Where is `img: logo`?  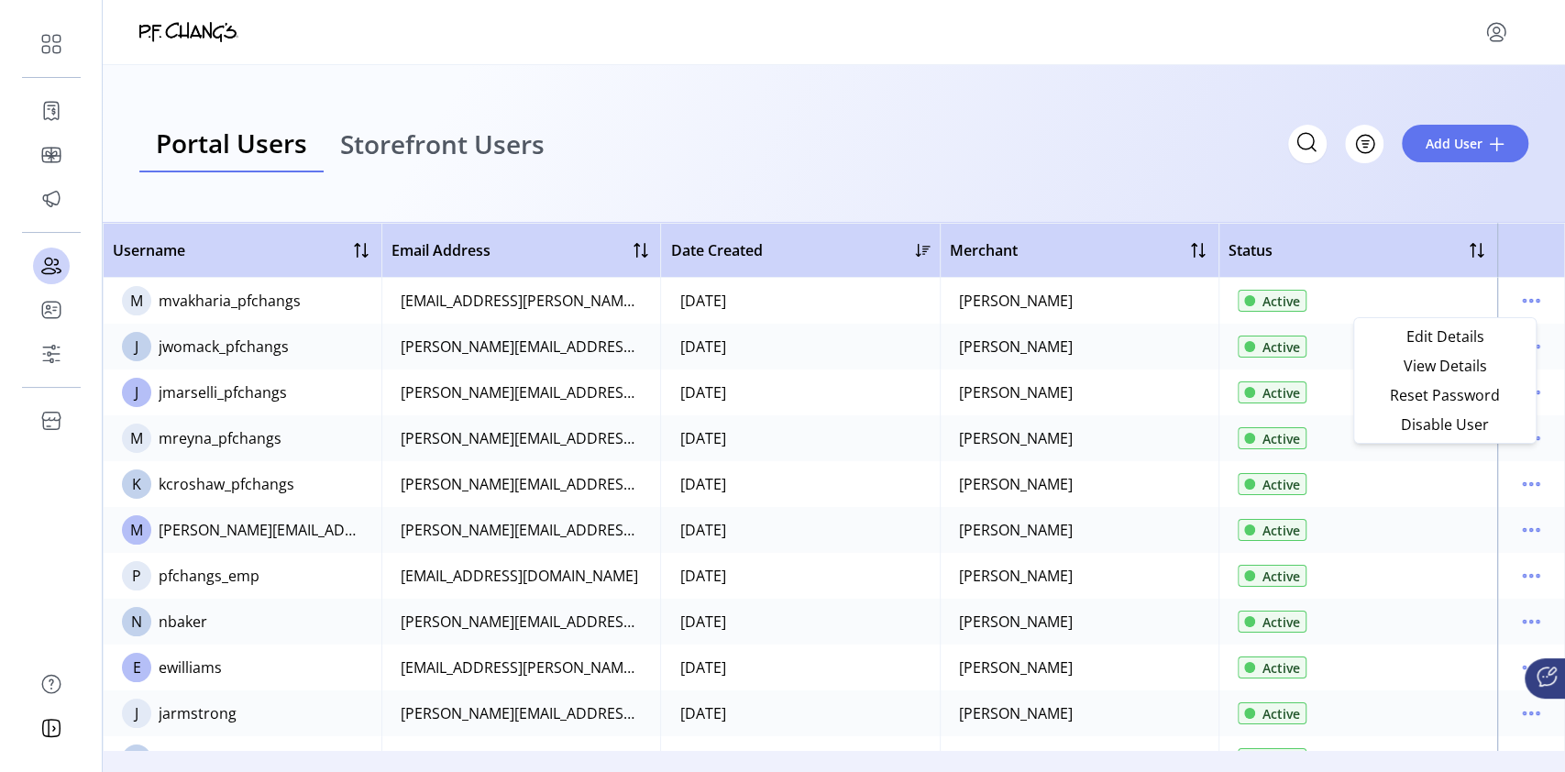 img: logo is located at coordinates (189, 32).